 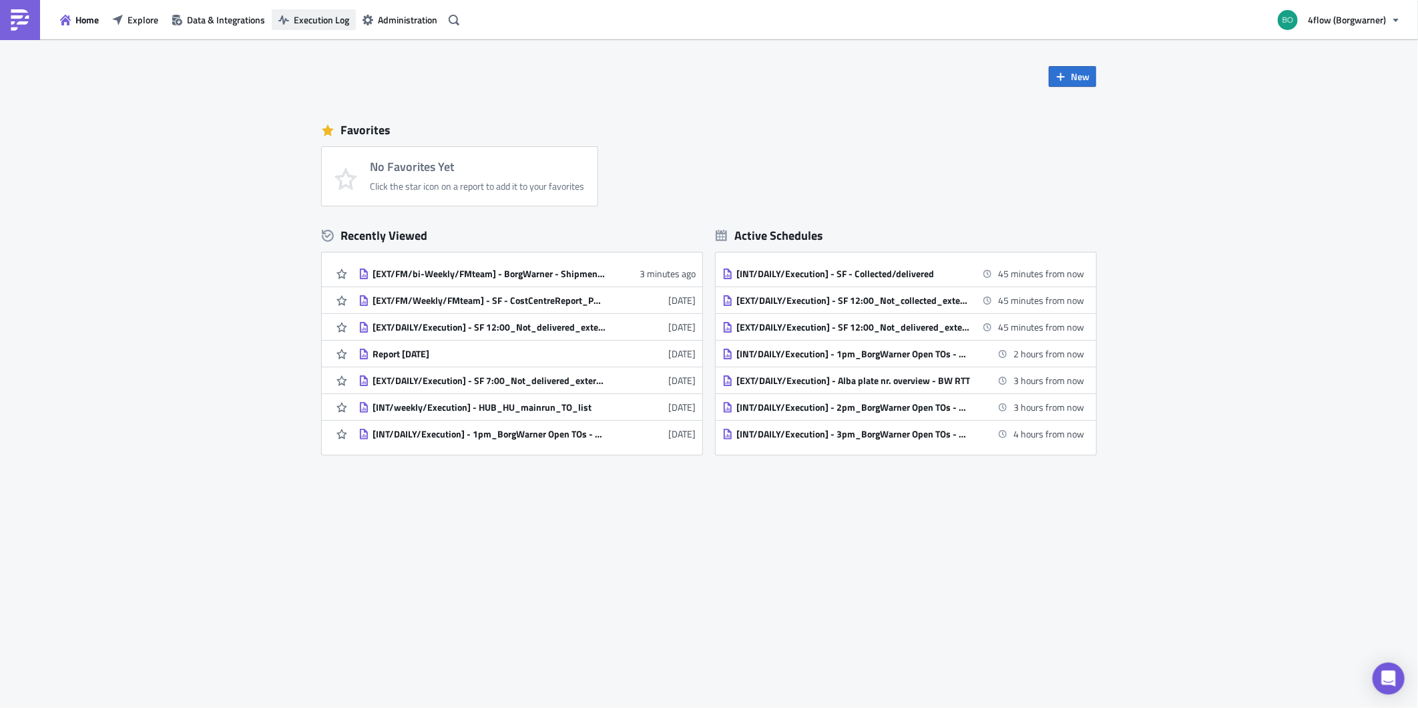 I want to click on time: 2025-09-12T12:17:50Z, so click(x=682, y=407).